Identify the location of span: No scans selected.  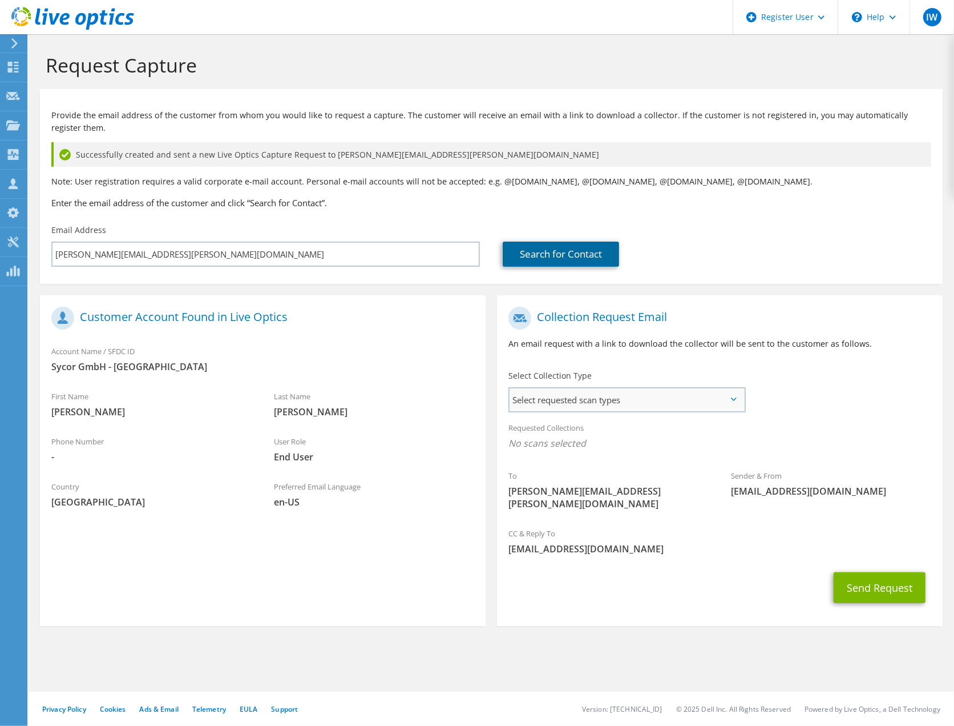
(720, 443).